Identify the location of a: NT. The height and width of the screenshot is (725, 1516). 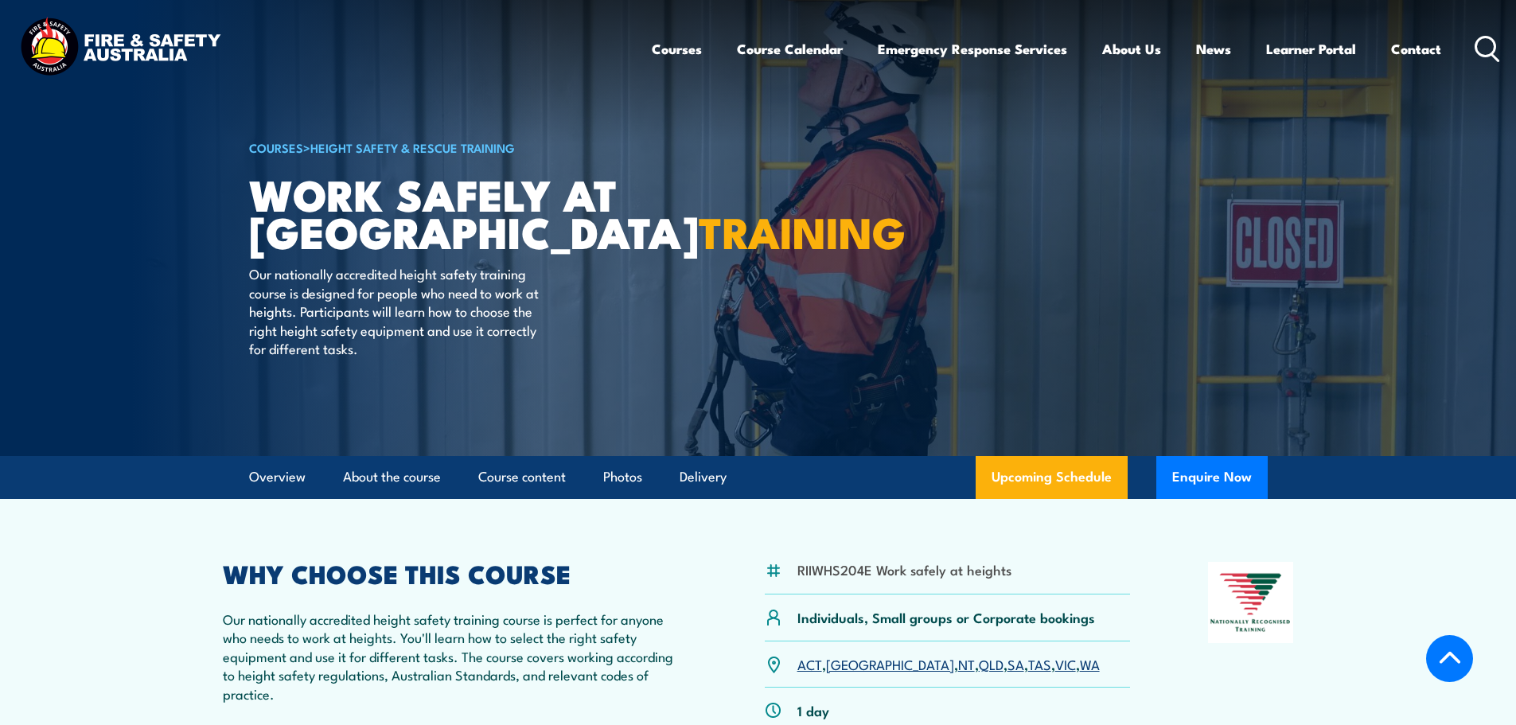
(966, 664).